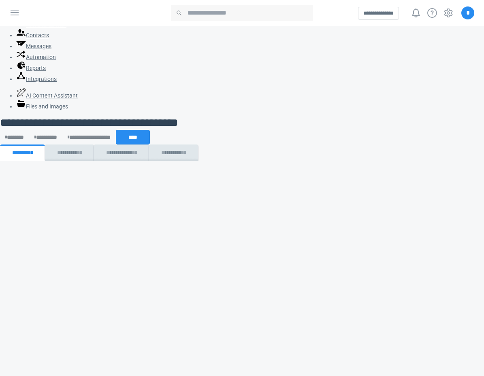  What do you see at coordinates (32, 35) in the screenshot?
I see `a: Contacts` at bounding box center [32, 35].